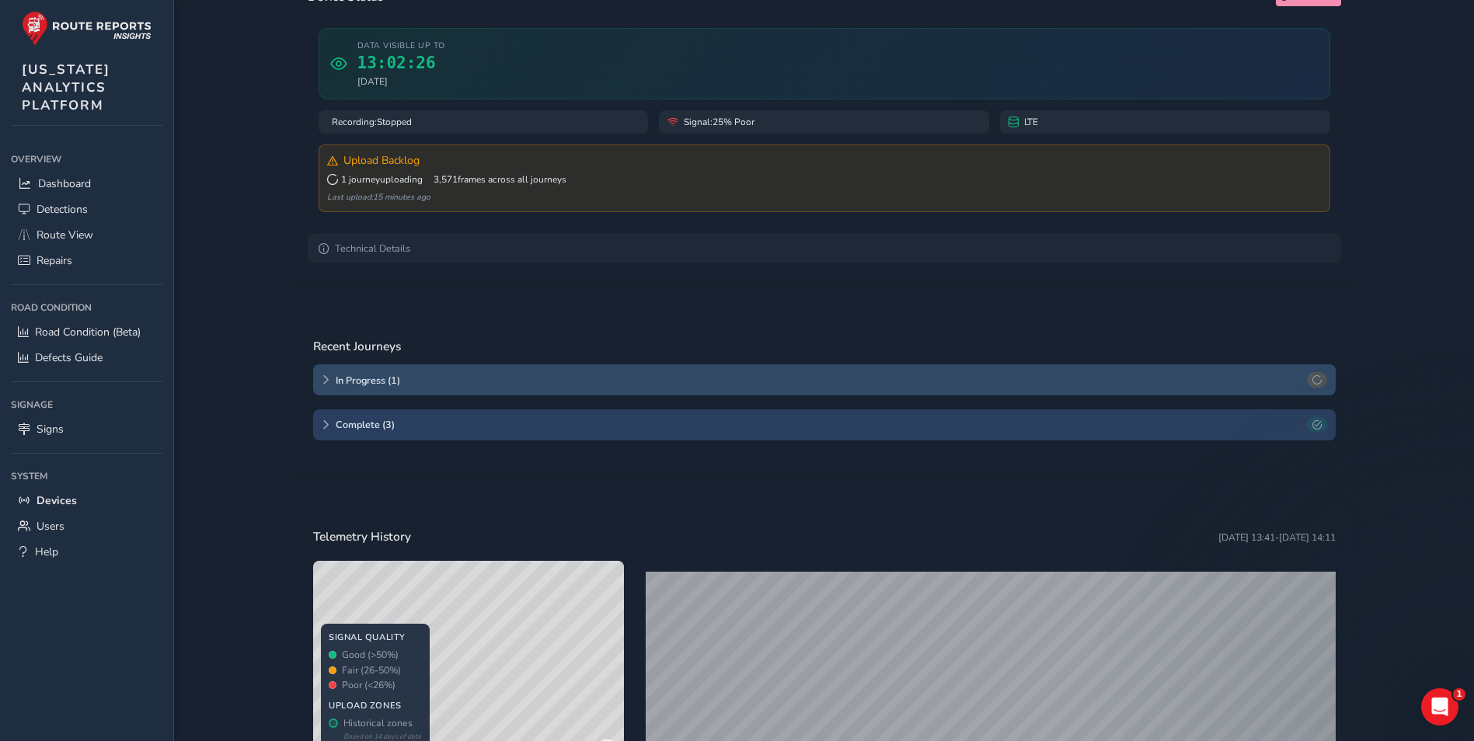 The height and width of the screenshot is (741, 1474). Describe the element at coordinates (362, 537) in the screenshot. I see `h3: Telemetry History` at that location.